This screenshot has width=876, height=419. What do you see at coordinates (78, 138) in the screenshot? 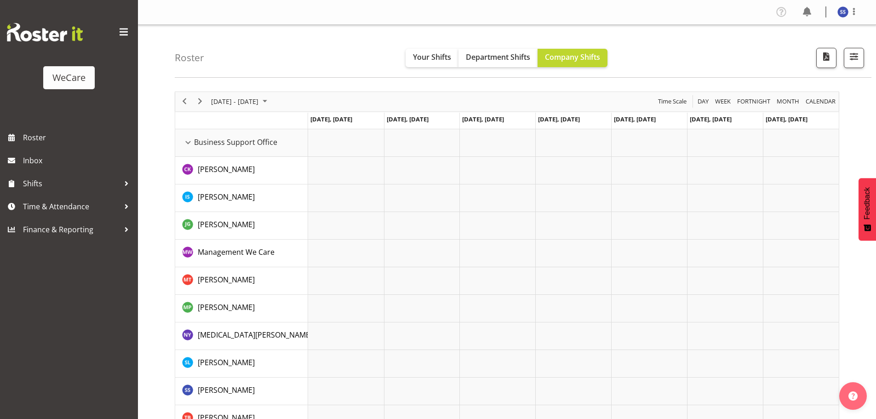
I see `span: Roster` at bounding box center [78, 138].